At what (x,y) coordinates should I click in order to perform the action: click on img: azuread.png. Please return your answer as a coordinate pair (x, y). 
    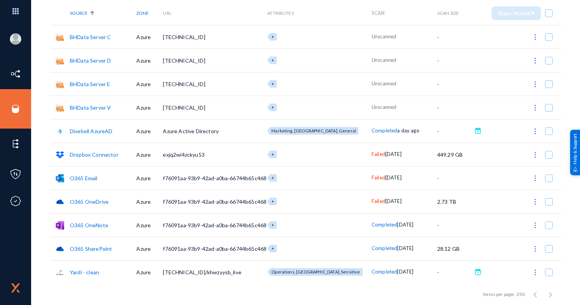
    Looking at the image, I should click on (60, 131).